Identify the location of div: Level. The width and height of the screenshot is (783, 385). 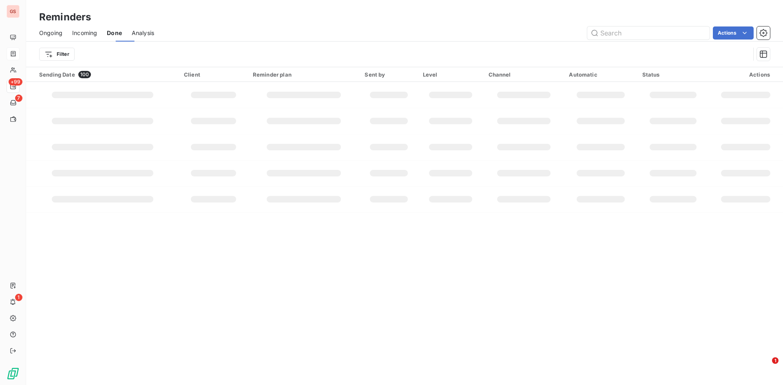
(450, 75).